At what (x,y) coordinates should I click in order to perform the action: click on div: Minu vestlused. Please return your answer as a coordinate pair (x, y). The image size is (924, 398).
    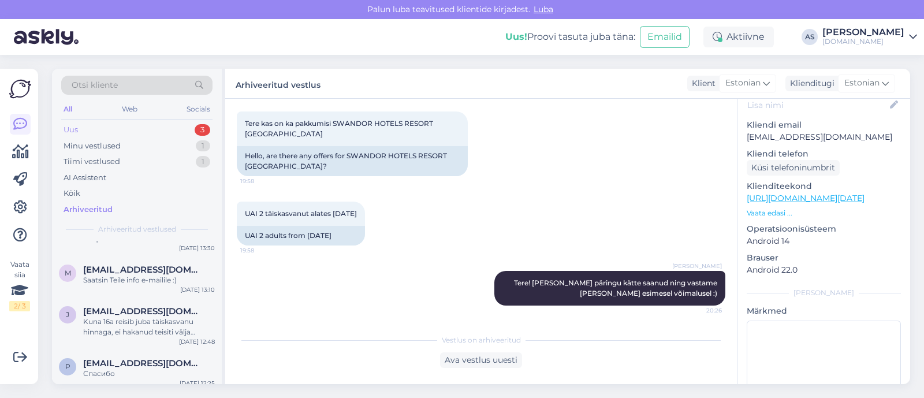
    Looking at the image, I should click on (92, 146).